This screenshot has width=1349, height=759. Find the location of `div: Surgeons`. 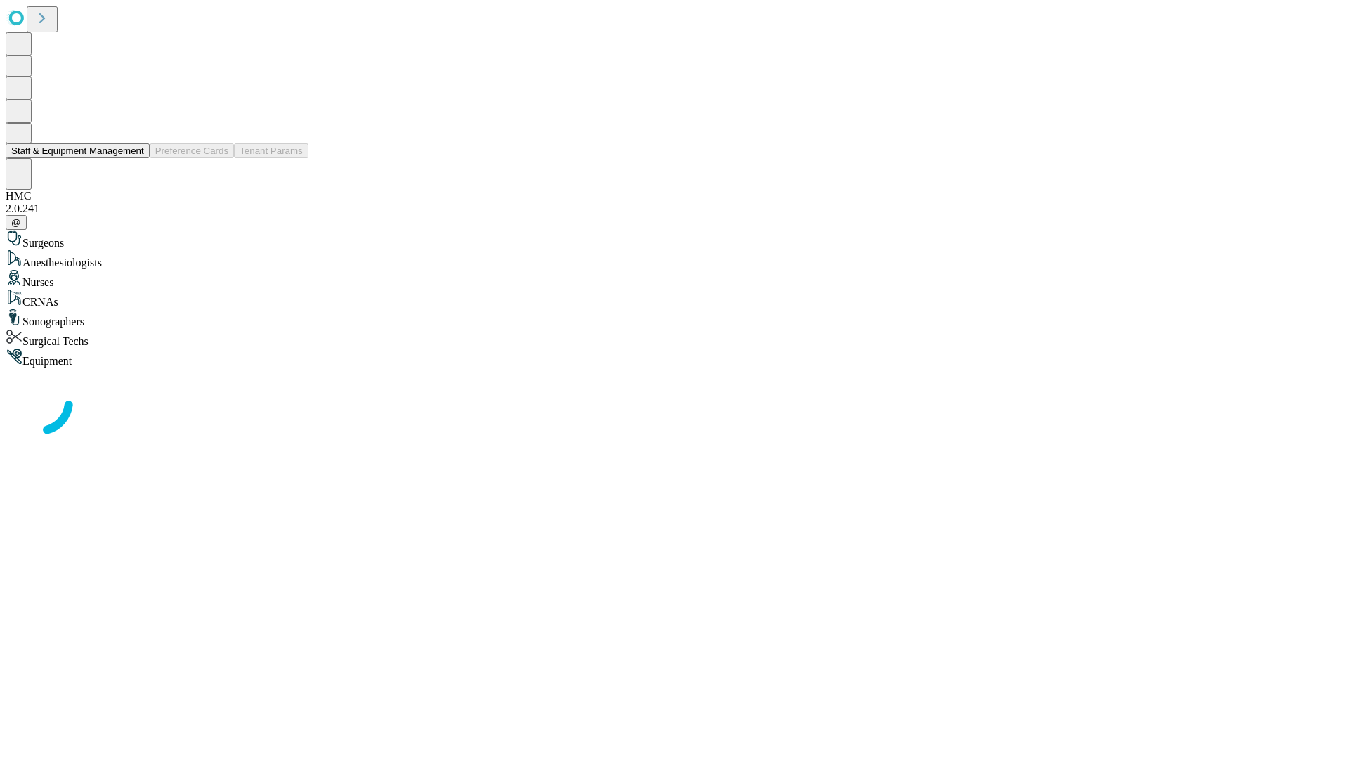

div: Surgeons is located at coordinates (674, 240).